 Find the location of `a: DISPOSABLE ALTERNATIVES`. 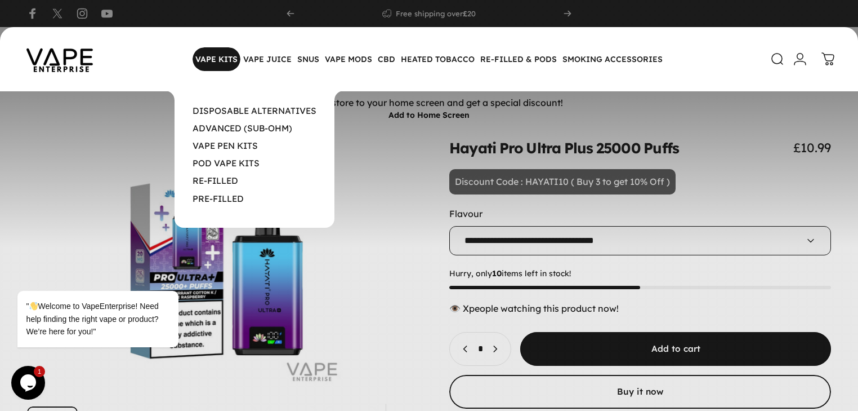

a: DISPOSABLE ALTERNATIVES is located at coordinates (255, 110).